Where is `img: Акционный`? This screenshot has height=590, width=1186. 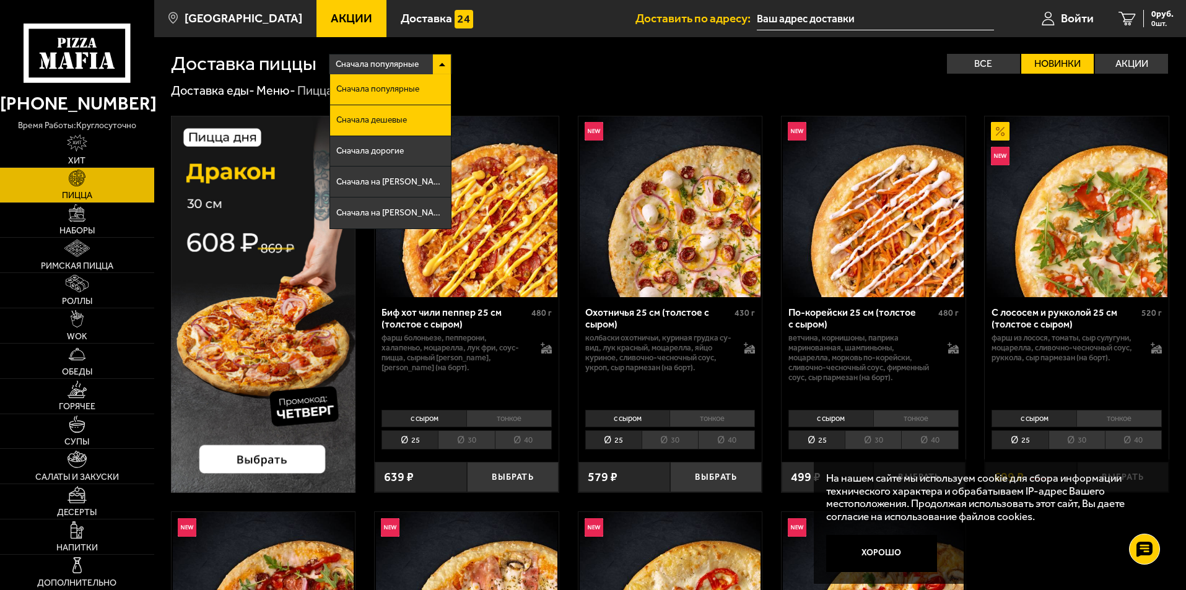
img: Акционный is located at coordinates (1000, 131).